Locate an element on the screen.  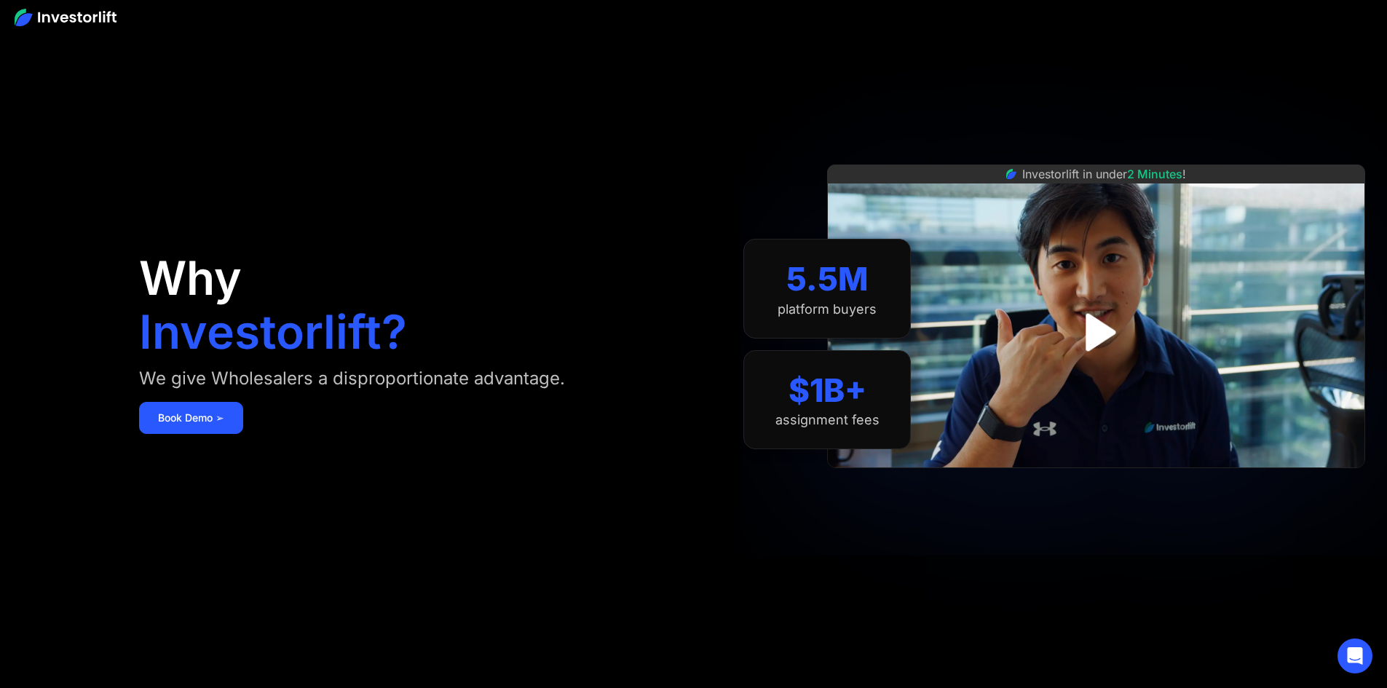
span: 2 Minutes is located at coordinates (1155, 174).